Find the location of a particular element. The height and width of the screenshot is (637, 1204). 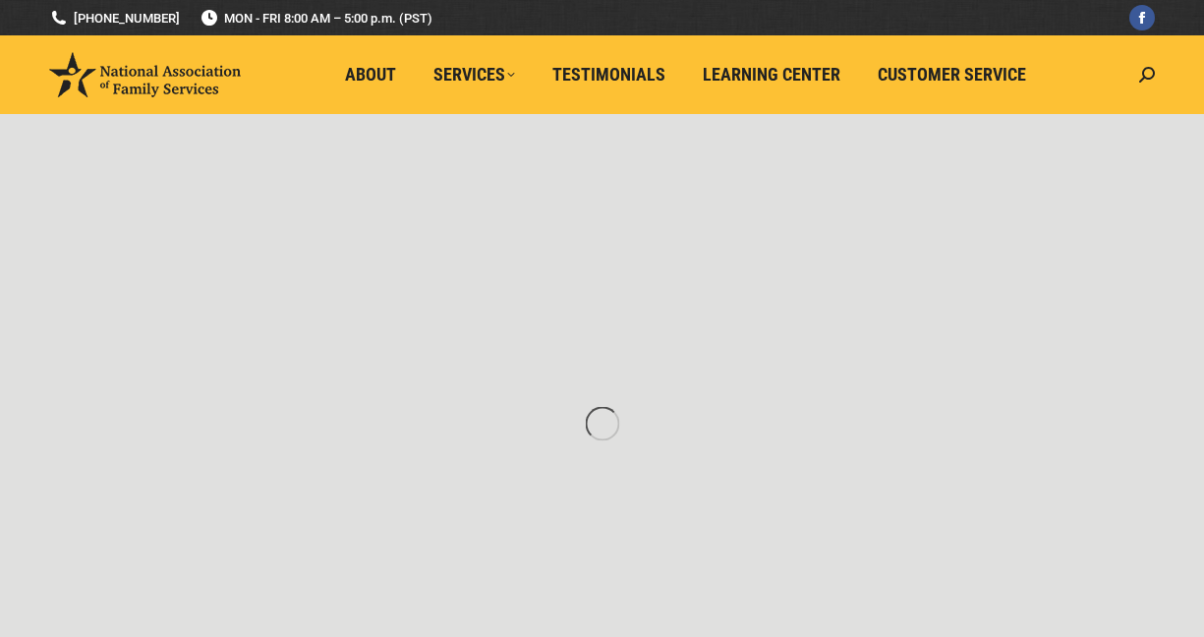

a: Learning Center is located at coordinates (772, 75).